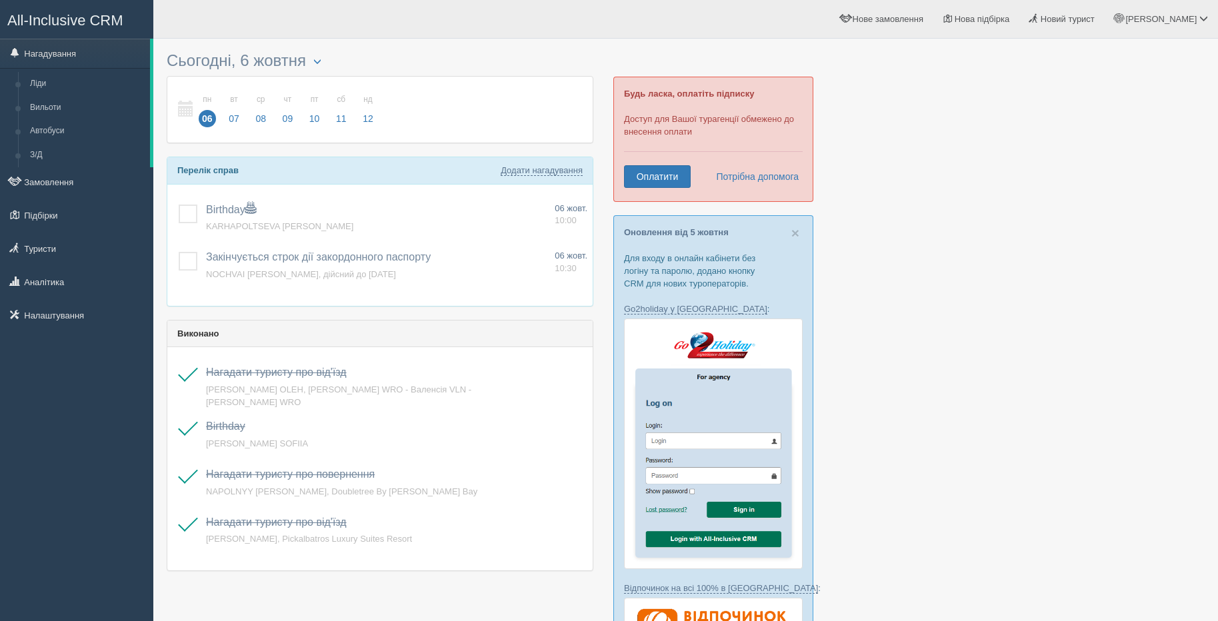 The height and width of the screenshot is (621, 1218). What do you see at coordinates (380, 61) in the screenshot?
I see `h3: Сьогодні, 6 жовтня` at bounding box center [380, 61].